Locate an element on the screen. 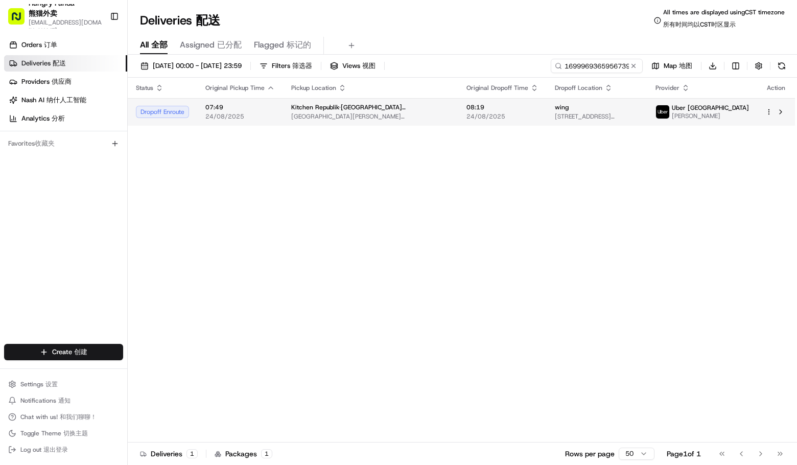 Image resolution: width=797 pixels, height=465 pixels. button: See all is located at coordinates (172, 137).